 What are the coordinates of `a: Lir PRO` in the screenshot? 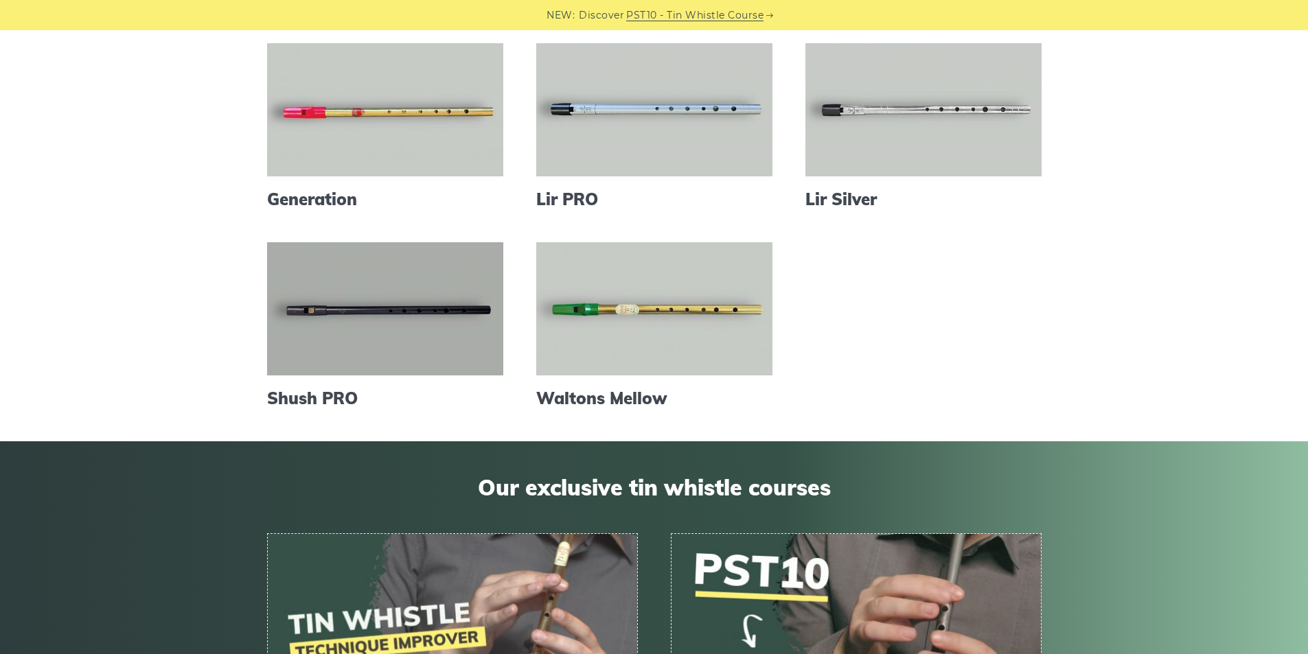 It's located at (654, 199).